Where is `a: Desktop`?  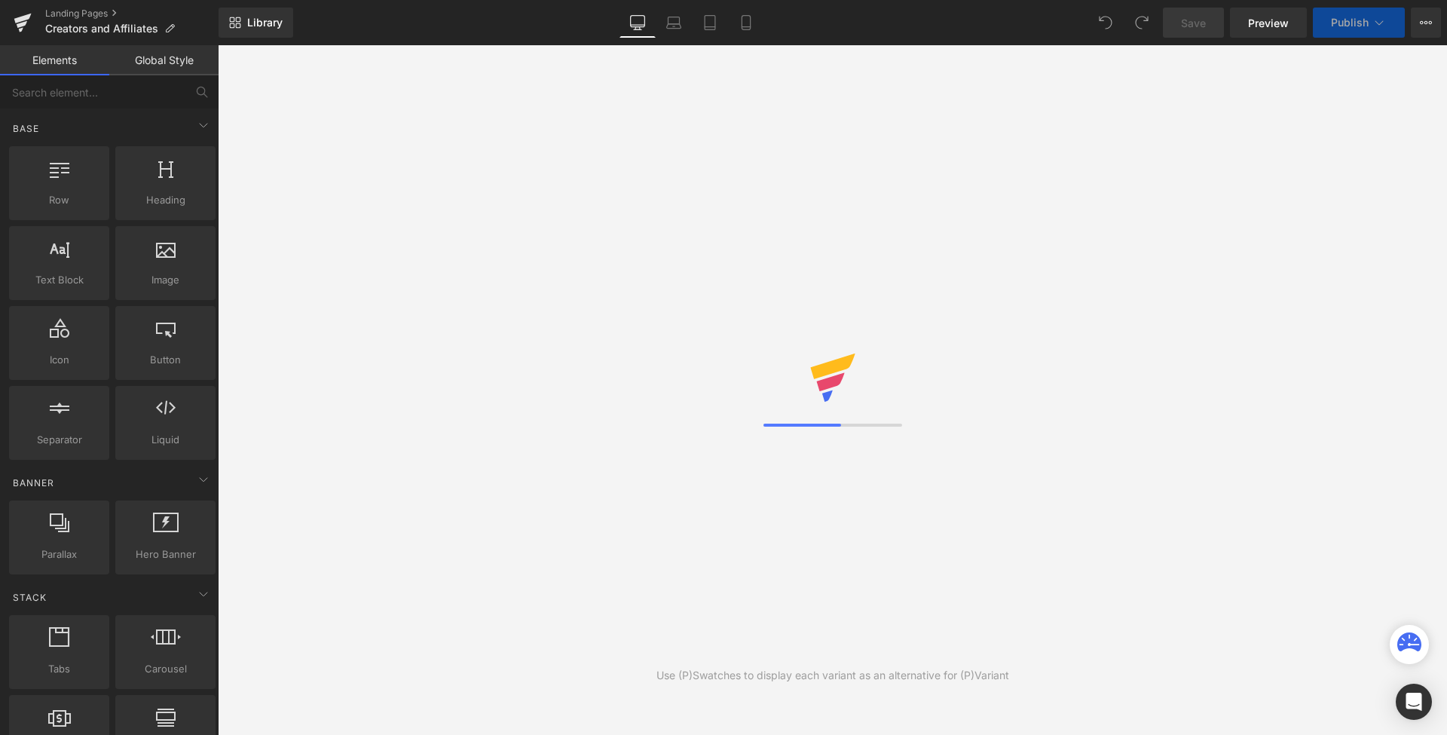 a: Desktop is located at coordinates (638, 23).